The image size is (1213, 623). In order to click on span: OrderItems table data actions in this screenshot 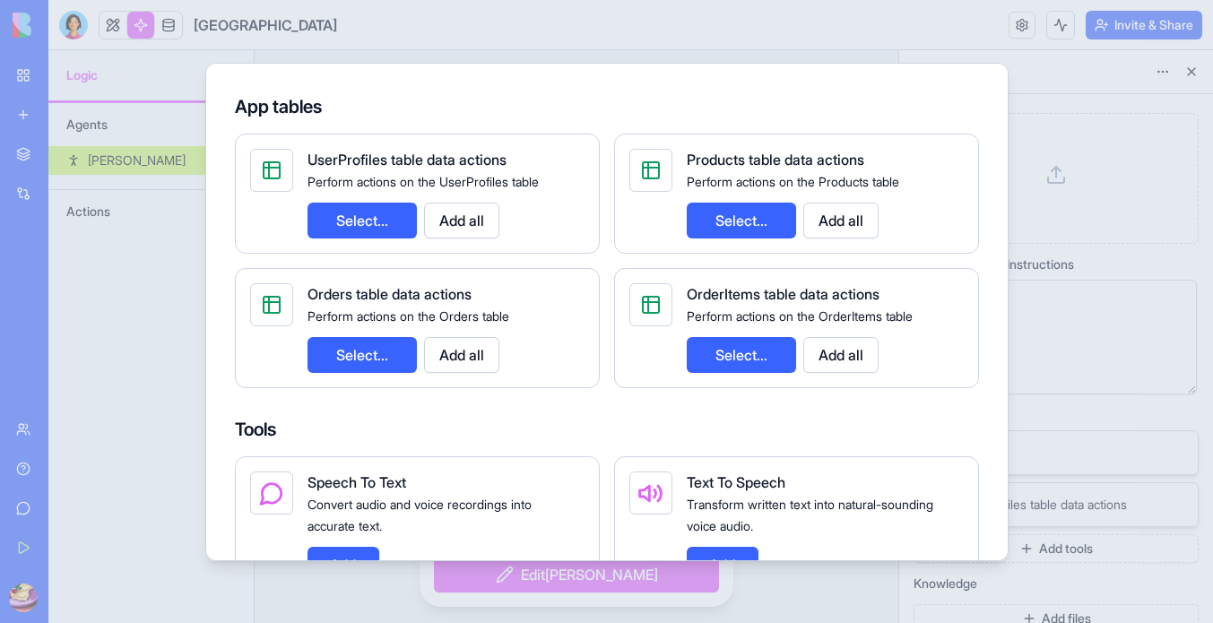, I will do `click(783, 294)`.